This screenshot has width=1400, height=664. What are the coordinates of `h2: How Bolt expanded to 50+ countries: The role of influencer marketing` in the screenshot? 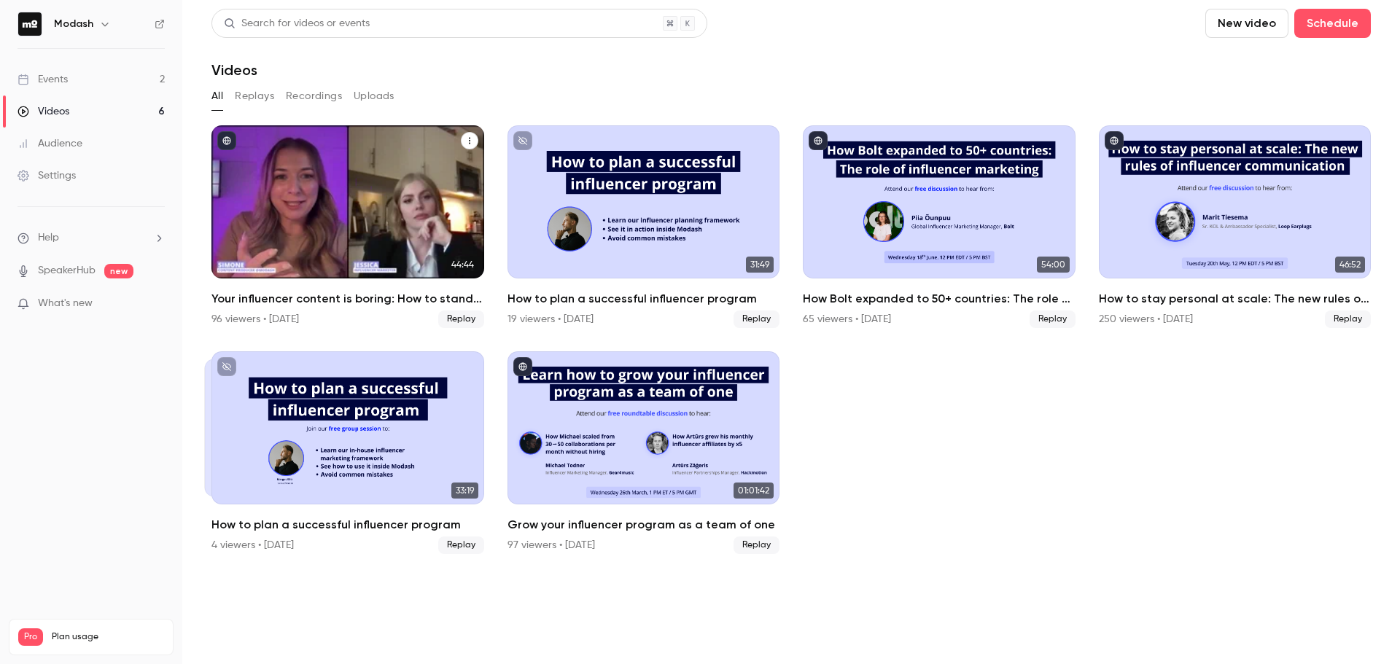 It's located at (939, 299).